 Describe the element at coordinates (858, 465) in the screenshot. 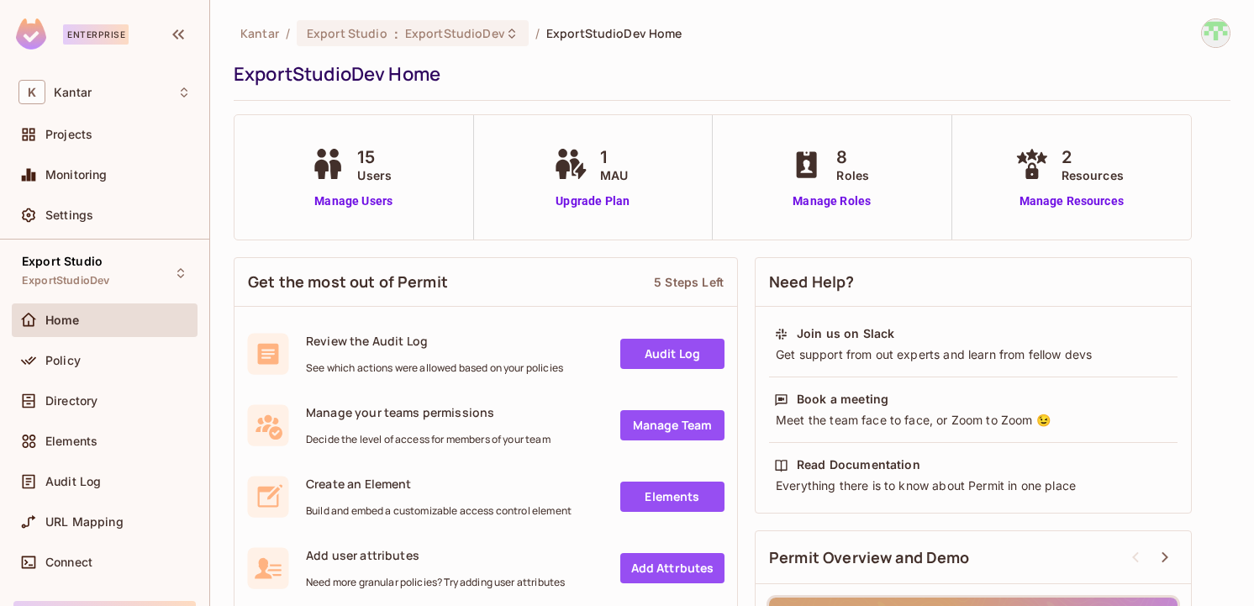

I see `div: Read Documentation` at that location.